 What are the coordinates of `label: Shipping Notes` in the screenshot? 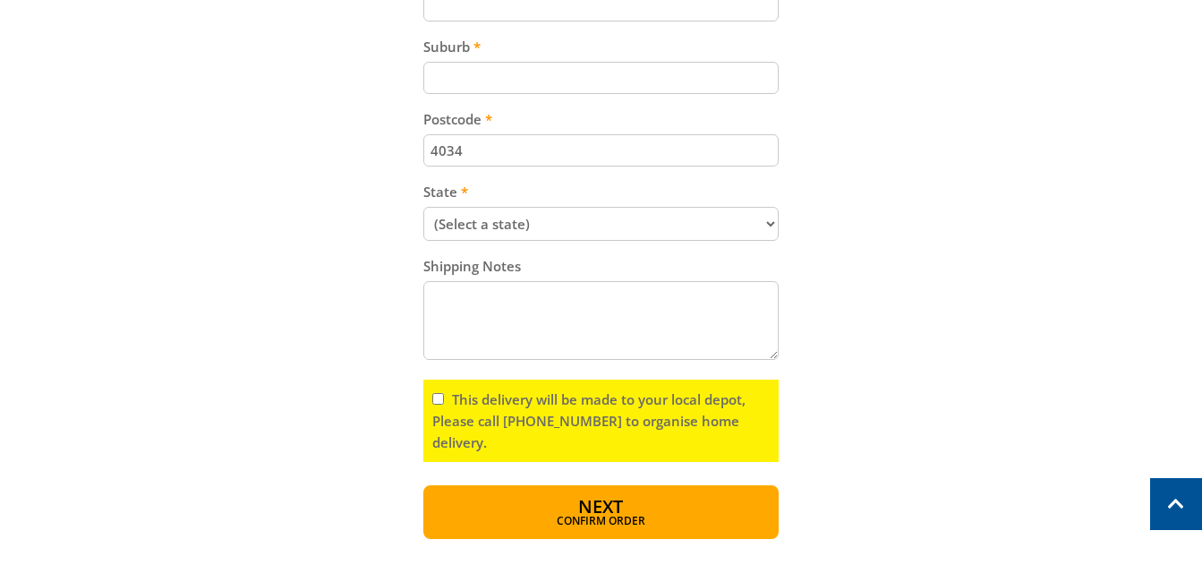 It's located at (600, 266).